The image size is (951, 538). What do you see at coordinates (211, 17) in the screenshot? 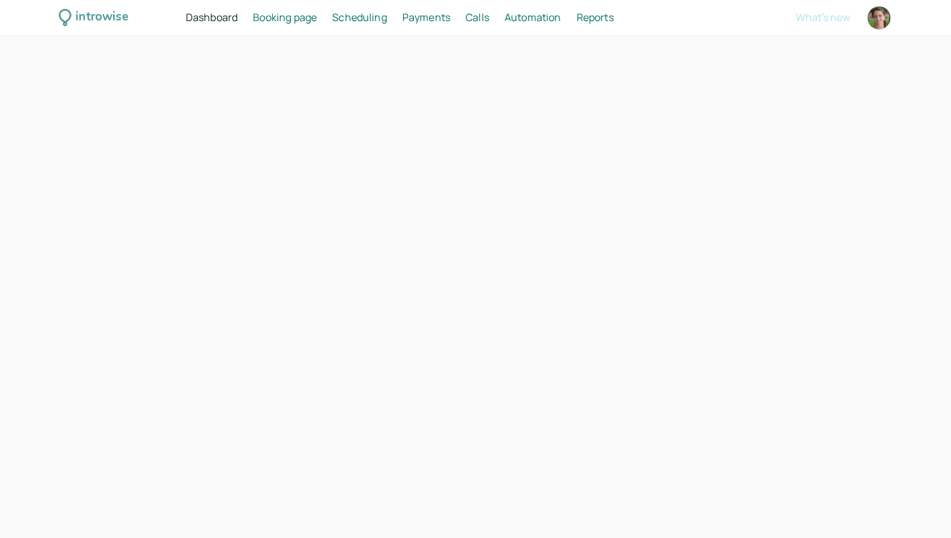
I see `span: Dashboard` at bounding box center [211, 17].